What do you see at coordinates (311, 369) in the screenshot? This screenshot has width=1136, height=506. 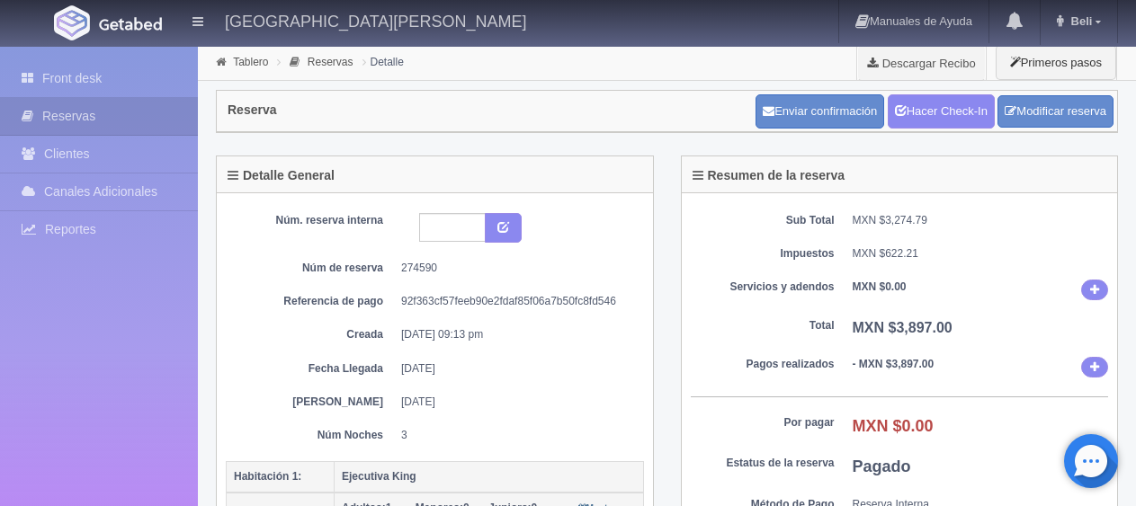 I see `dt: Fecha Llegada` at bounding box center [311, 369].